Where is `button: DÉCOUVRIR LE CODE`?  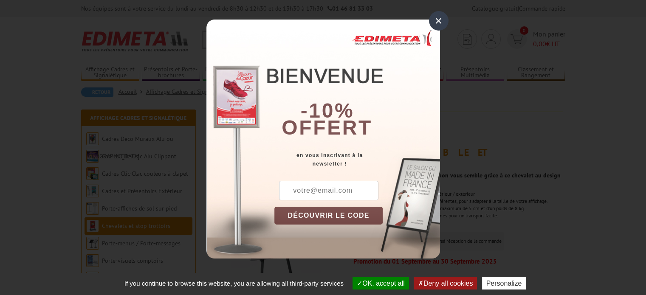 button: DÉCOUVRIR LE CODE is located at coordinates (329, 216).